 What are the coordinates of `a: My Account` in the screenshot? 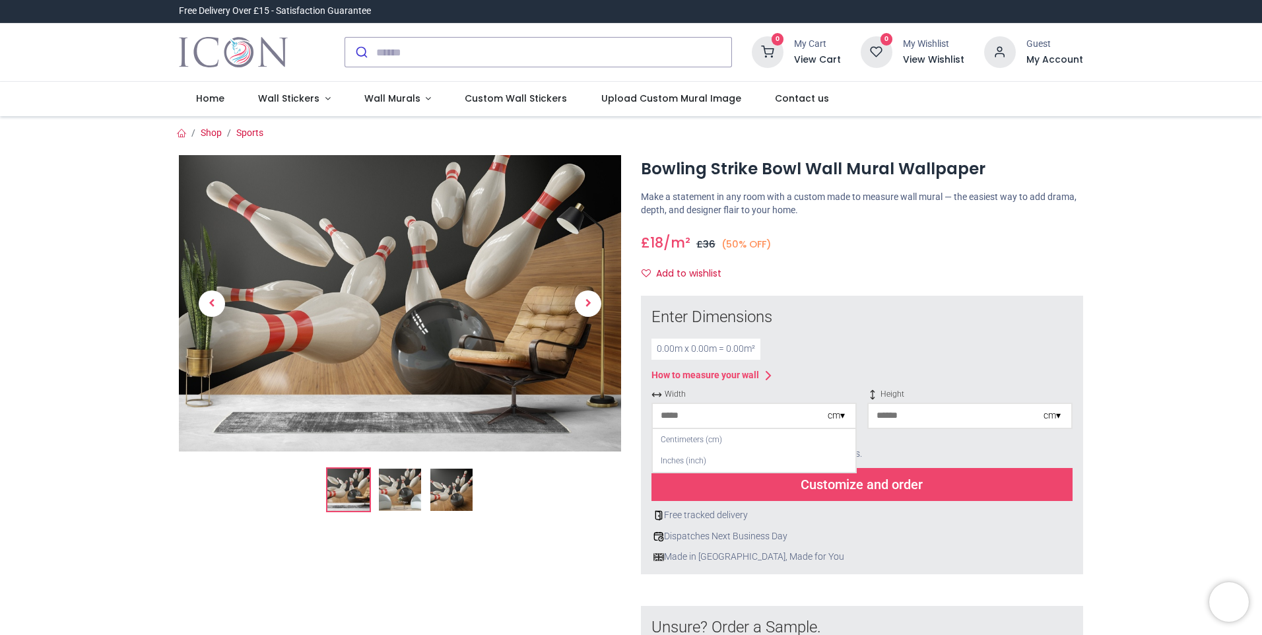 It's located at (1055, 60).